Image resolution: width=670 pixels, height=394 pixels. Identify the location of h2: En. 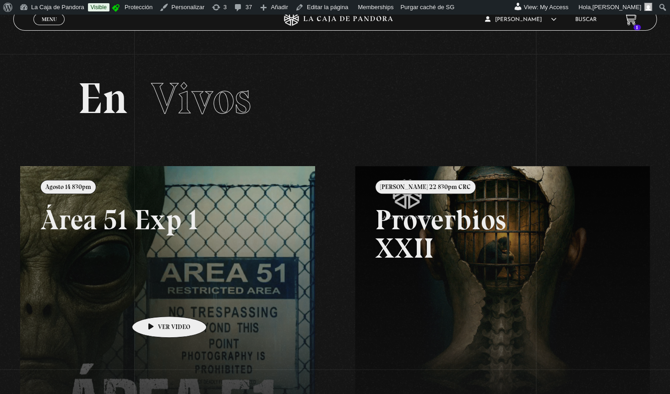
(335, 98).